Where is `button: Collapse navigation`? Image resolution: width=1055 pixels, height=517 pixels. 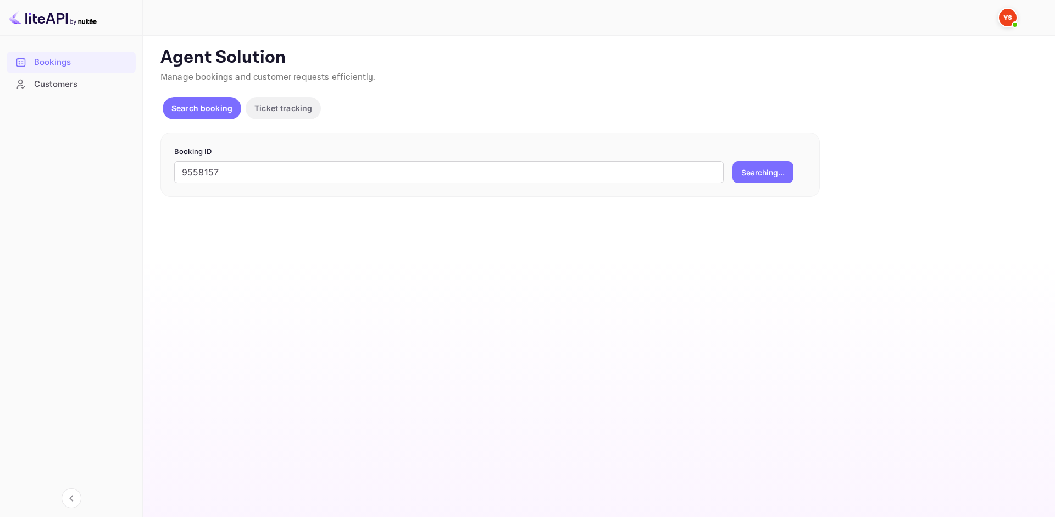
button: Collapse navigation is located at coordinates (71, 498).